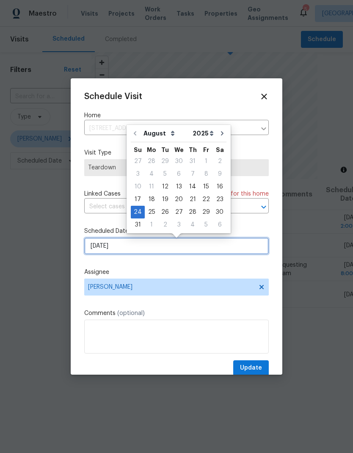 The width and height of the screenshot is (353, 453). Describe the element at coordinates (206, 174) in the screenshot. I see `div: 8` at that location.